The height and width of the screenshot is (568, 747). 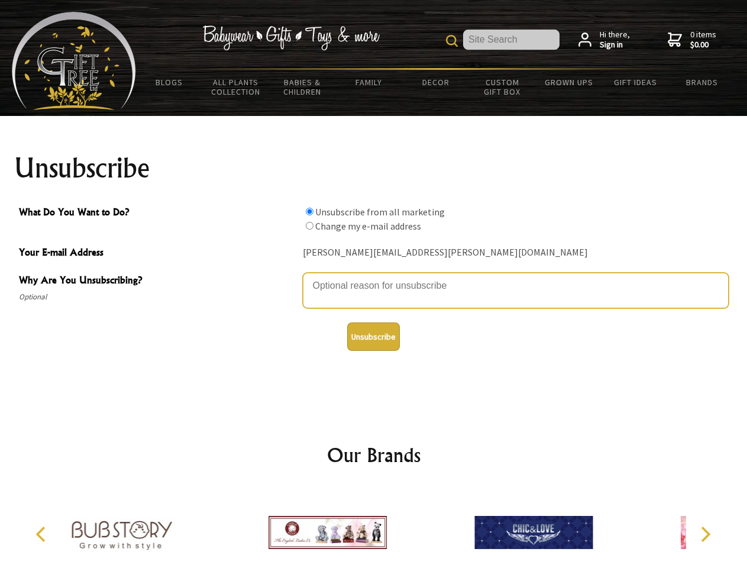 What do you see at coordinates (511, 40) in the screenshot?
I see `input: Site Search` at bounding box center [511, 40].